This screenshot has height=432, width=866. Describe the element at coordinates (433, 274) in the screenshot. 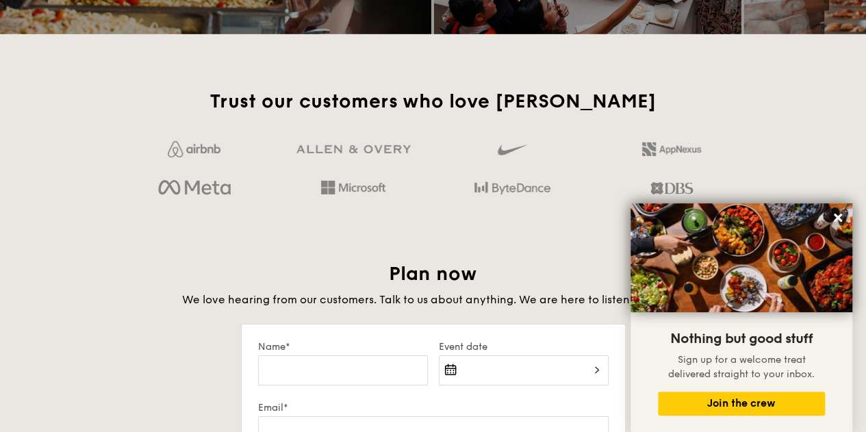

I see `span: Plan now` at that location.